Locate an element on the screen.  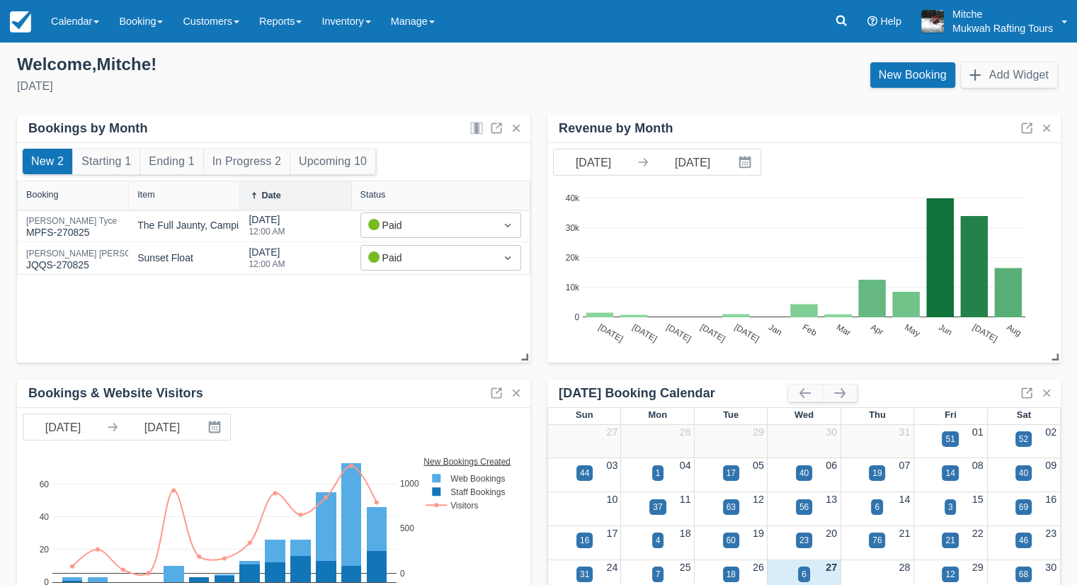
button: In Progress 2 is located at coordinates (247, 162).